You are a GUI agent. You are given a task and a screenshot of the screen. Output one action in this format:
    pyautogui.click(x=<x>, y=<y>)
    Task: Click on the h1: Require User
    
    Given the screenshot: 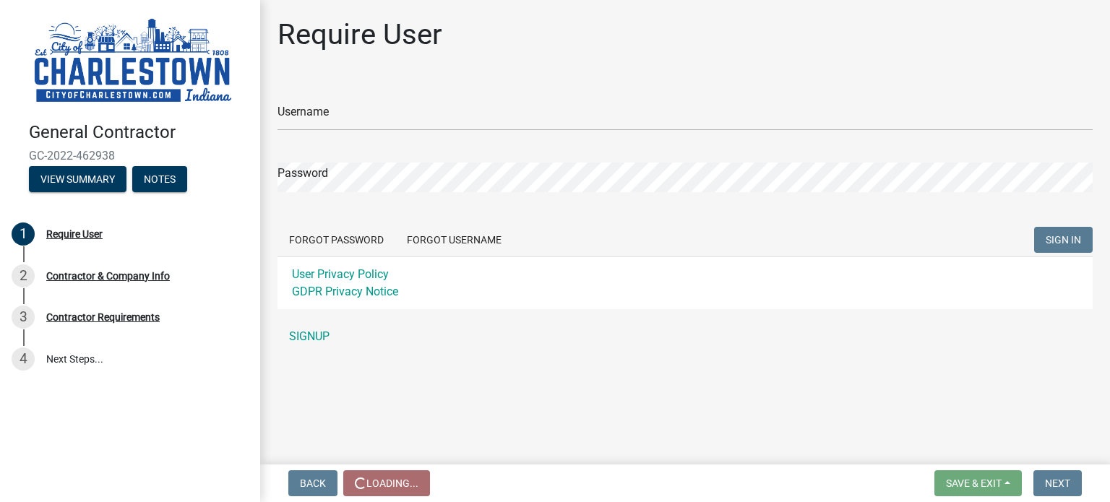 What is the action you would take?
    pyautogui.click(x=360, y=35)
    